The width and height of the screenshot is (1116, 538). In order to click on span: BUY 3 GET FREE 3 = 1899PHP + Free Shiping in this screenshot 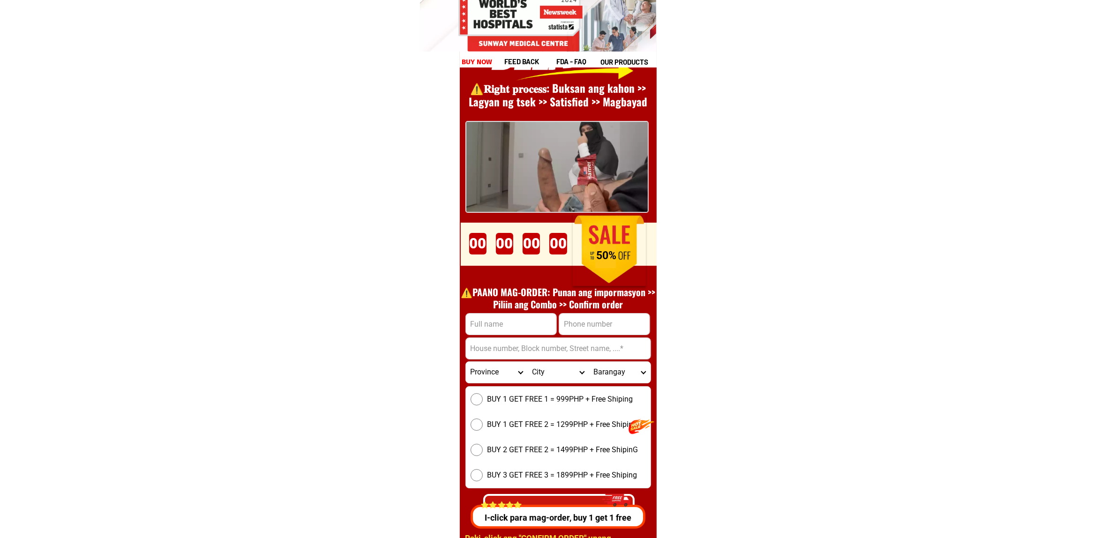, I will do `click(562, 475)`.